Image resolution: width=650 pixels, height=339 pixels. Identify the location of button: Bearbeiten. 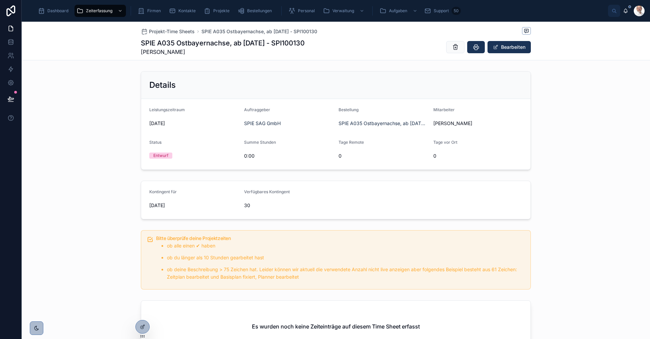
(509, 47).